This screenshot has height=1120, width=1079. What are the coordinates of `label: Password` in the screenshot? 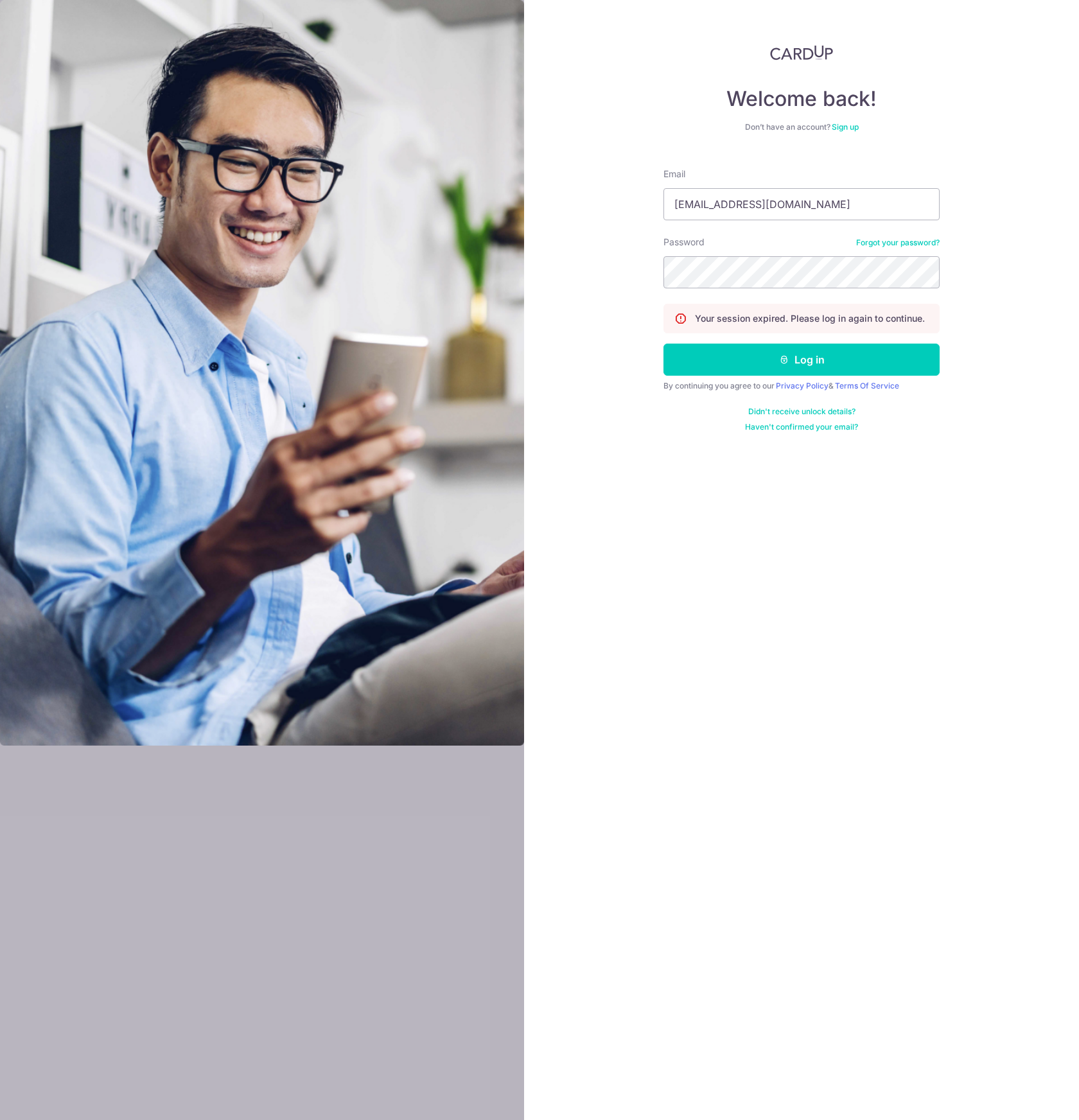 It's located at (684, 242).